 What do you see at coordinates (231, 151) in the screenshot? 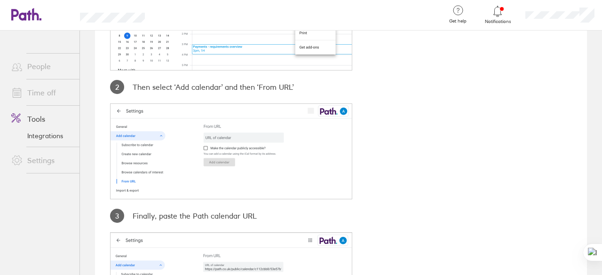
I see `img: google-step-2.565a96f6.png` at bounding box center [231, 151].